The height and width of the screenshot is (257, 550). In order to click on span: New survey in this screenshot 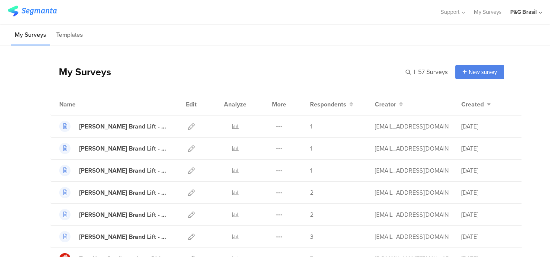, I will do `click(483, 72)`.